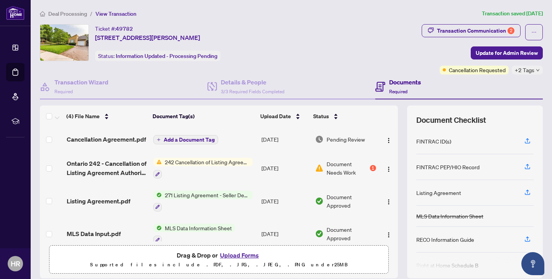 The height and width of the screenshot is (279, 552). Describe the element at coordinates (107, 168) in the screenshot. I see `span: Ontario 242 - Cancellation of Listing Agreement Authority to Offer.pdf` at that location.